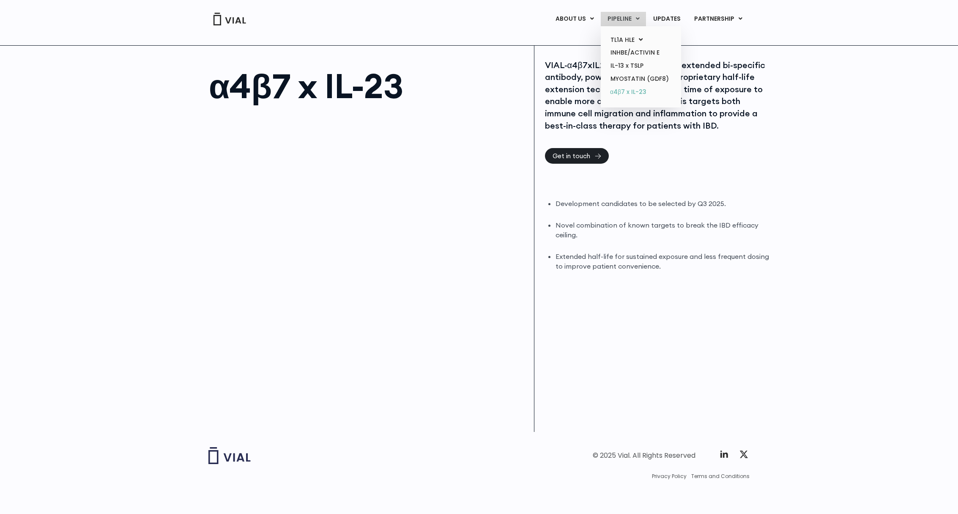 Image resolution: width=958 pixels, height=514 pixels. I want to click on li: Extended half-life for sustained exposure and less frequent dosing to improve patient convenience., so click(663, 261).